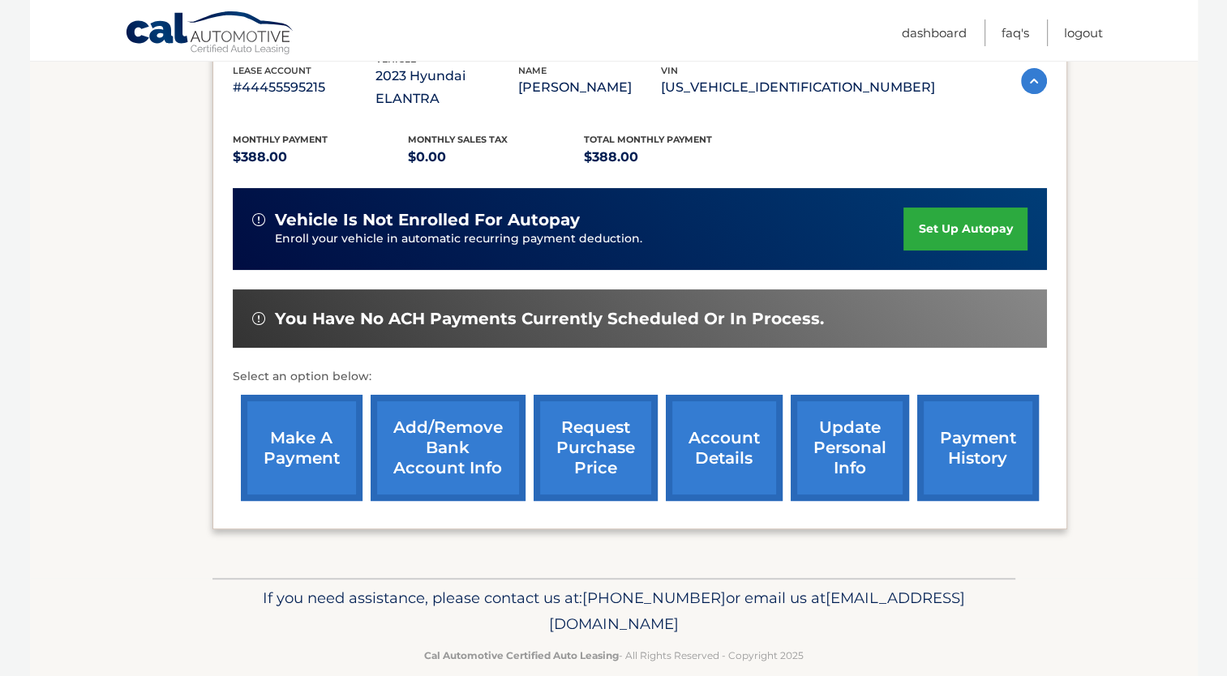  Describe the element at coordinates (595, 448) in the screenshot. I see `a: request purchase price` at that location.